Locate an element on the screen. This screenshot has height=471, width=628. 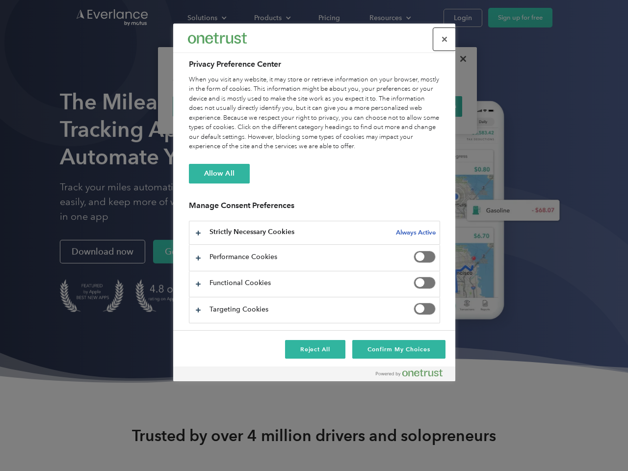
a: Powered by OneTrust Opens in a new Tab is located at coordinates (413, 375).